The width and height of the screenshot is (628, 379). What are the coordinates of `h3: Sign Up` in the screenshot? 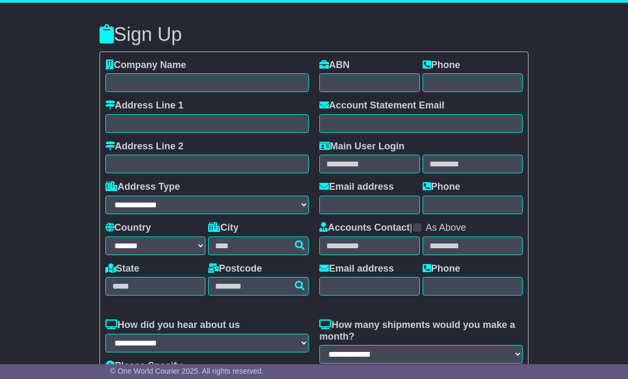 It's located at (314, 35).